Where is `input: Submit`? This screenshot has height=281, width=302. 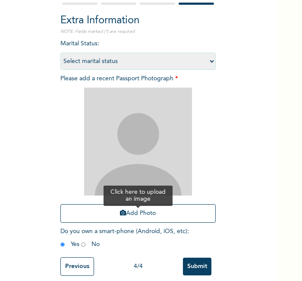 input: Submit is located at coordinates (197, 266).